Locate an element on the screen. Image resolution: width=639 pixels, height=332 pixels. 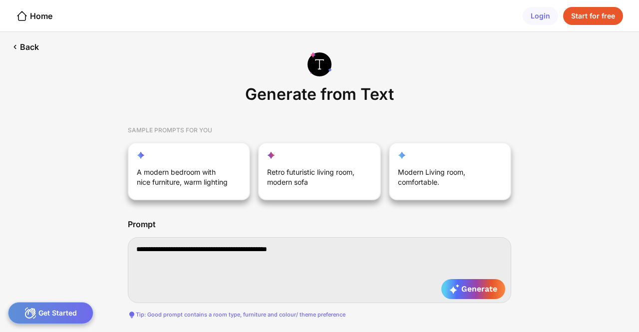
div: A modern bedroom with nice furniture, warm lighting is located at coordinates (184, 179).